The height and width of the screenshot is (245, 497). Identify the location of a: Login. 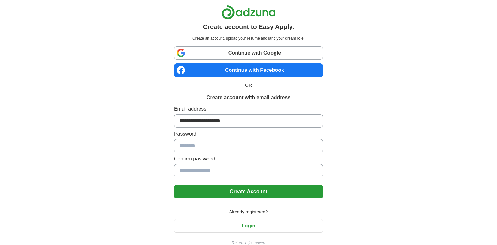
(249, 226).